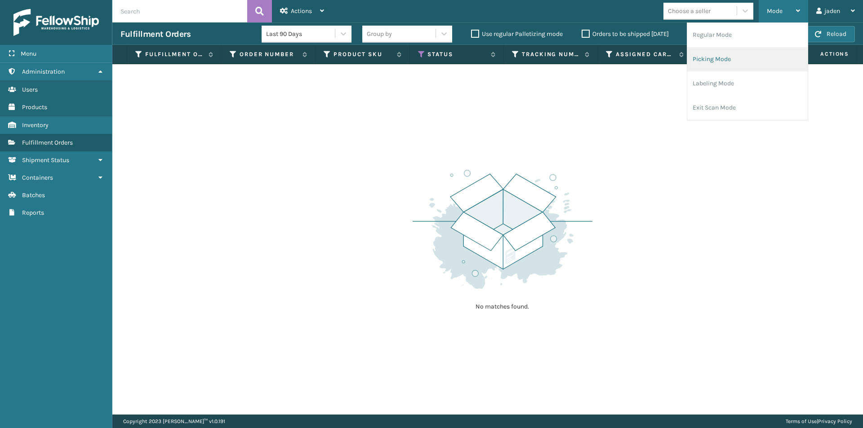 This screenshot has height=428, width=863. What do you see at coordinates (155, 34) in the screenshot?
I see `h3: Fulfillment Orders` at bounding box center [155, 34].